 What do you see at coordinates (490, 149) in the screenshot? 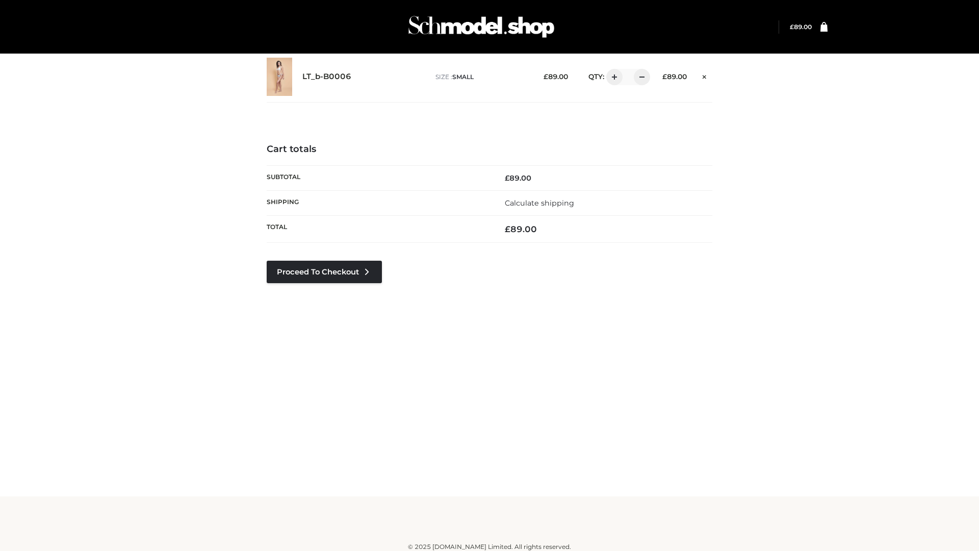
I see `h4: Cart totals` at bounding box center [490, 149].